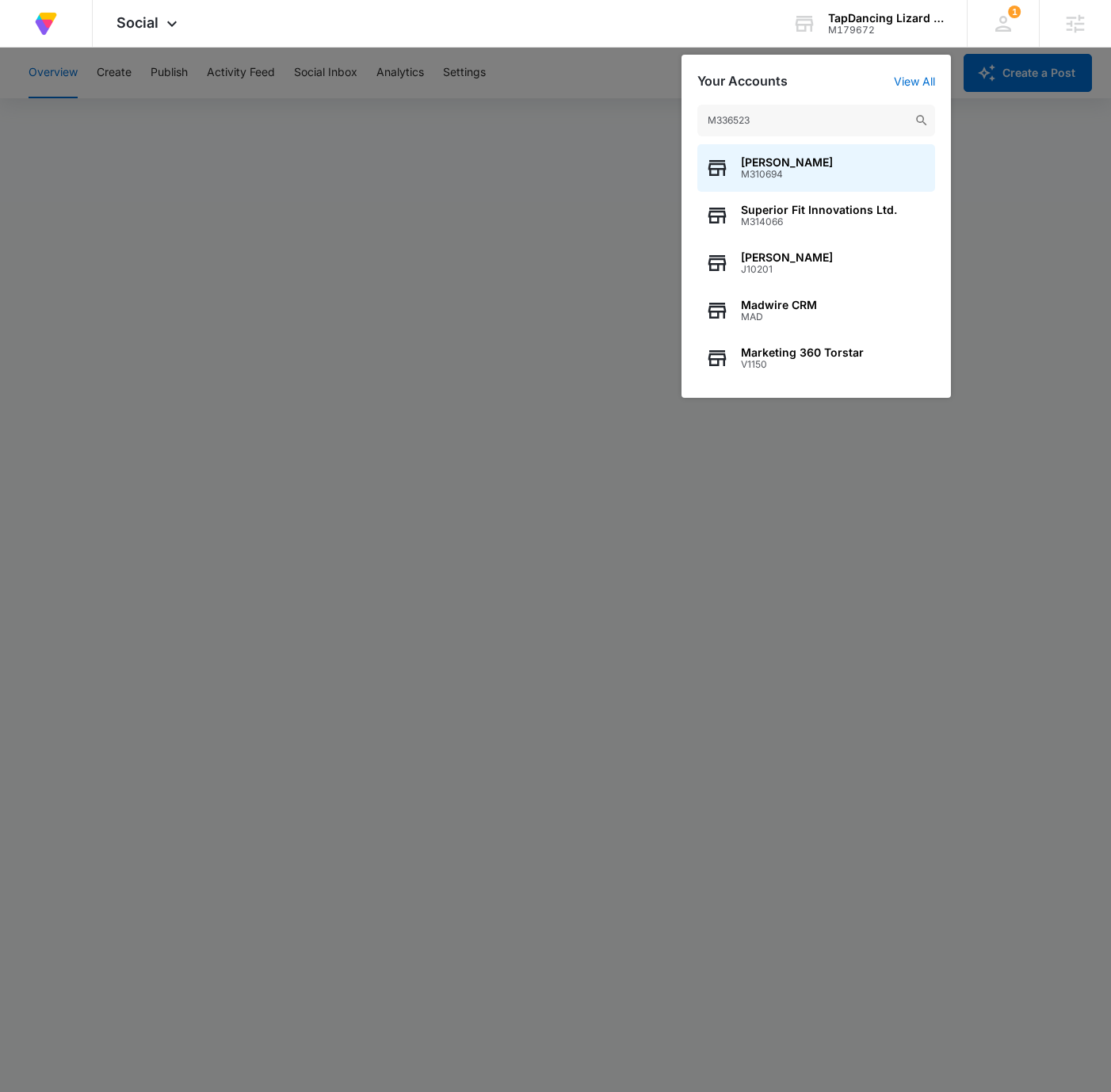 This screenshot has width=1111, height=1092. What do you see at coordinates (914, 81) in the screenshot?
I see `a: View All` at bounding box center [914, 81].